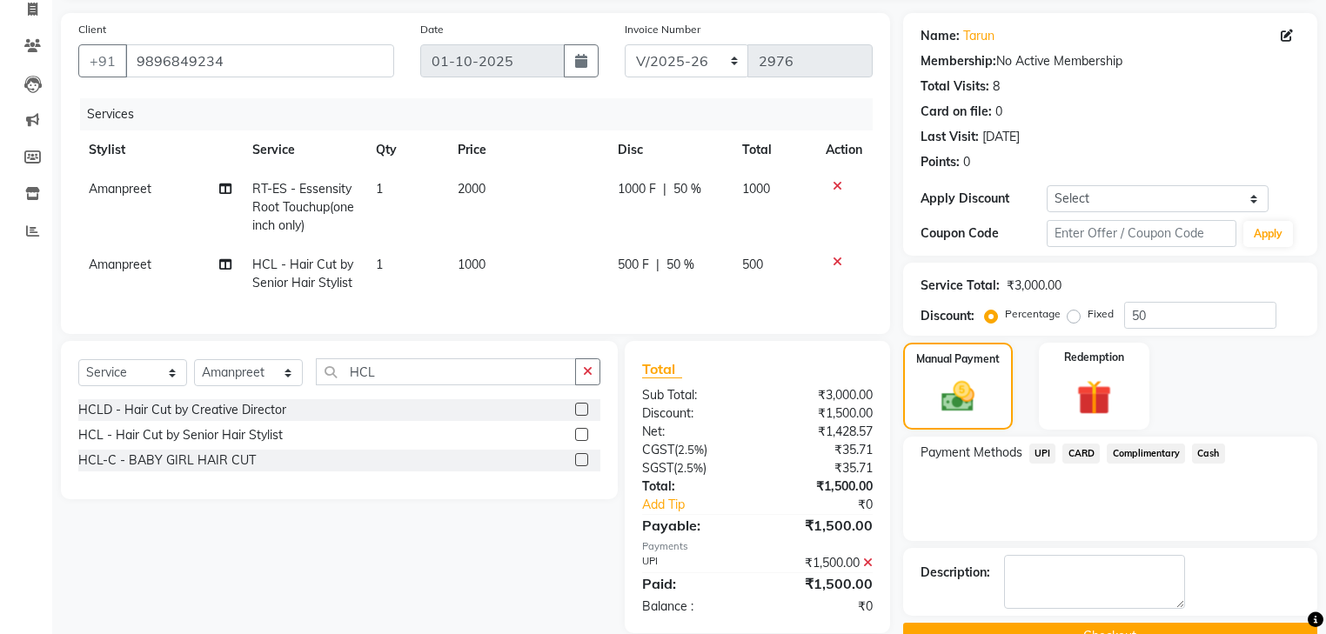  What do you see at coordinates (1100, 314) in the screenshot?
I see `label: Fixed` at bounding box center [1100, 314].